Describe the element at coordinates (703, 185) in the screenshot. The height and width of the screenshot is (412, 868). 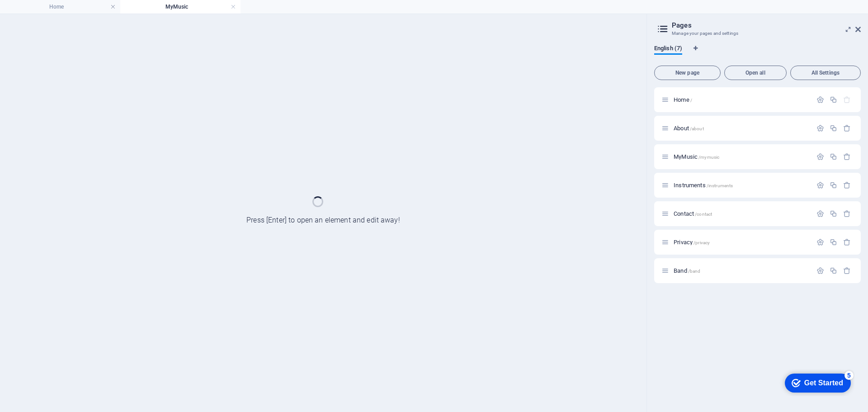
I see `span: Instruments` at that location.